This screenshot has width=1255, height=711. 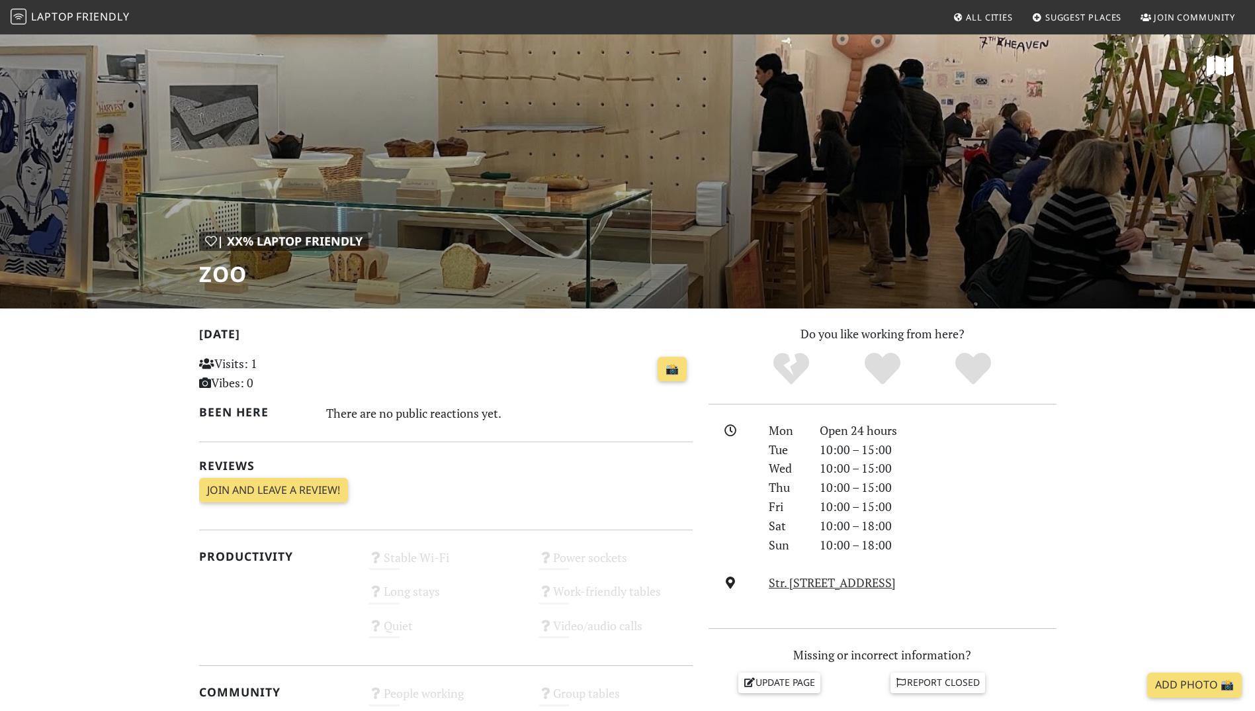 What do you see at coordinates (989, 17) in the screenshot?
I see `span: All Cities` at bounding box center [989, 17].